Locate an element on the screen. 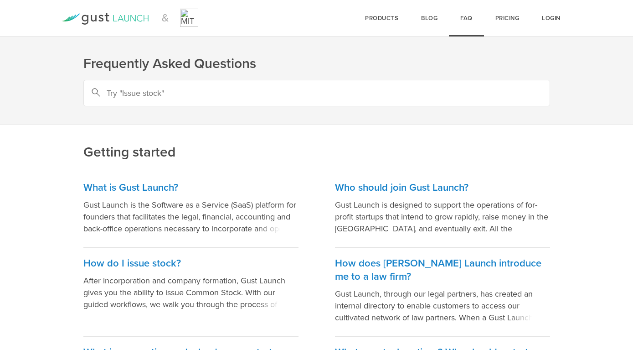  p: Gust Launch is the Software as a Service (SaaS) platform for founders that facilitates the legal,... is located at coordinates (191, 217).